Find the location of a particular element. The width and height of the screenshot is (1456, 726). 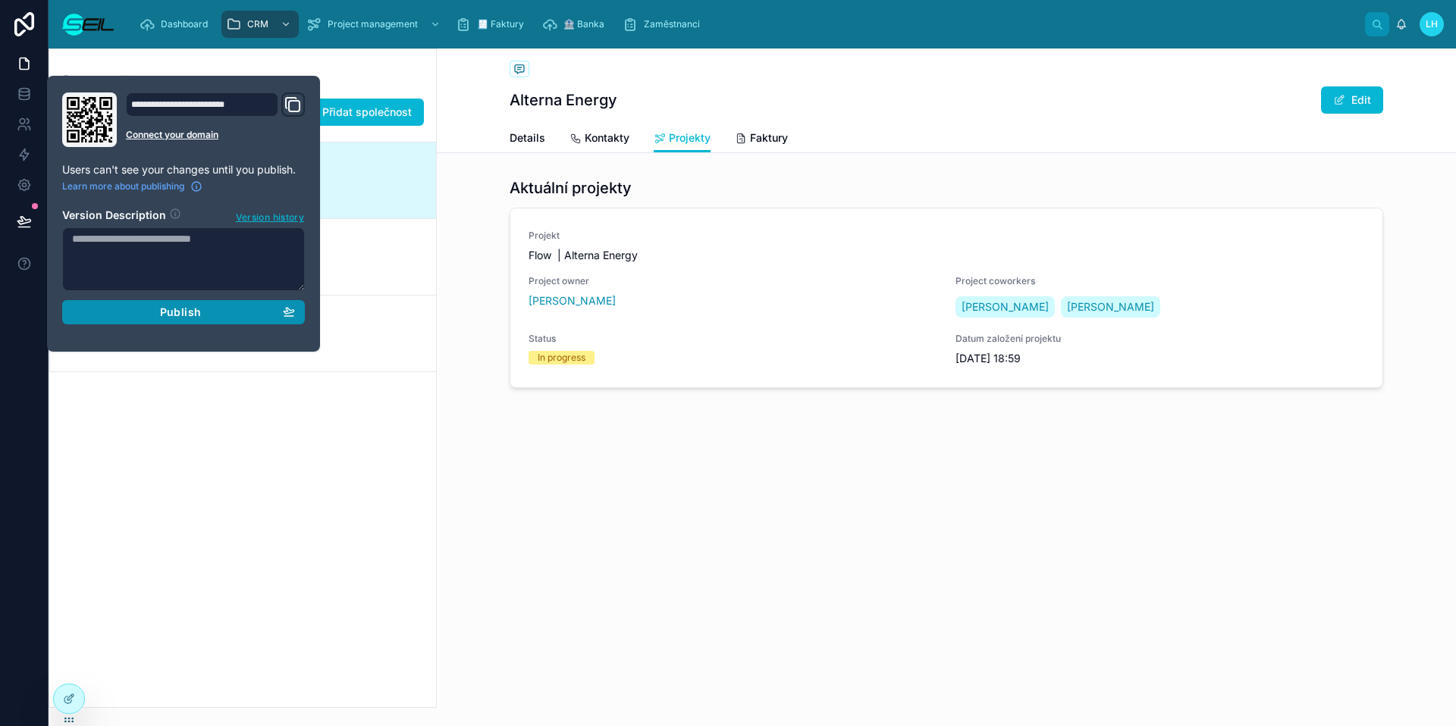

div: In progress is located at coordinates (561, 358).